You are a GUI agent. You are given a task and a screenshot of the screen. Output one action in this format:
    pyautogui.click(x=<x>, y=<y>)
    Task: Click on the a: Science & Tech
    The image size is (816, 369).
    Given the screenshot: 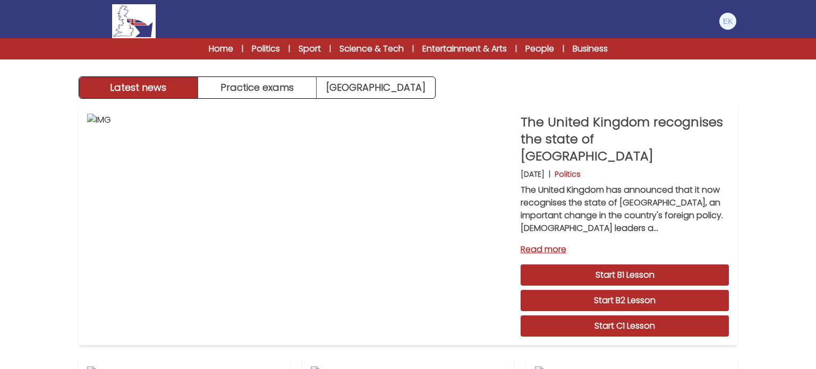 What is the action you would take?
    pyautogui.click(x=371, y=49)
    